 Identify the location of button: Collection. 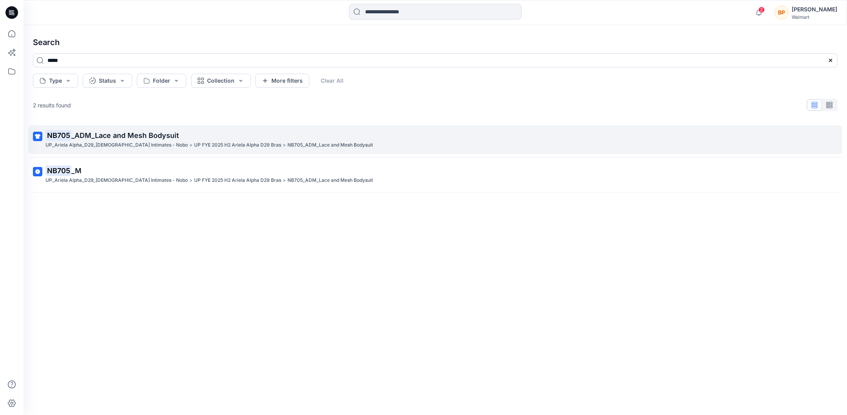
(221, 81).